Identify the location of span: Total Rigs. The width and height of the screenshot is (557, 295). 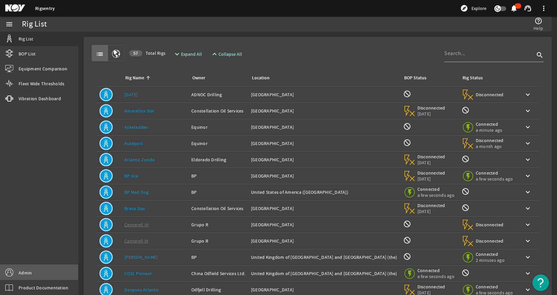
(147, 53).